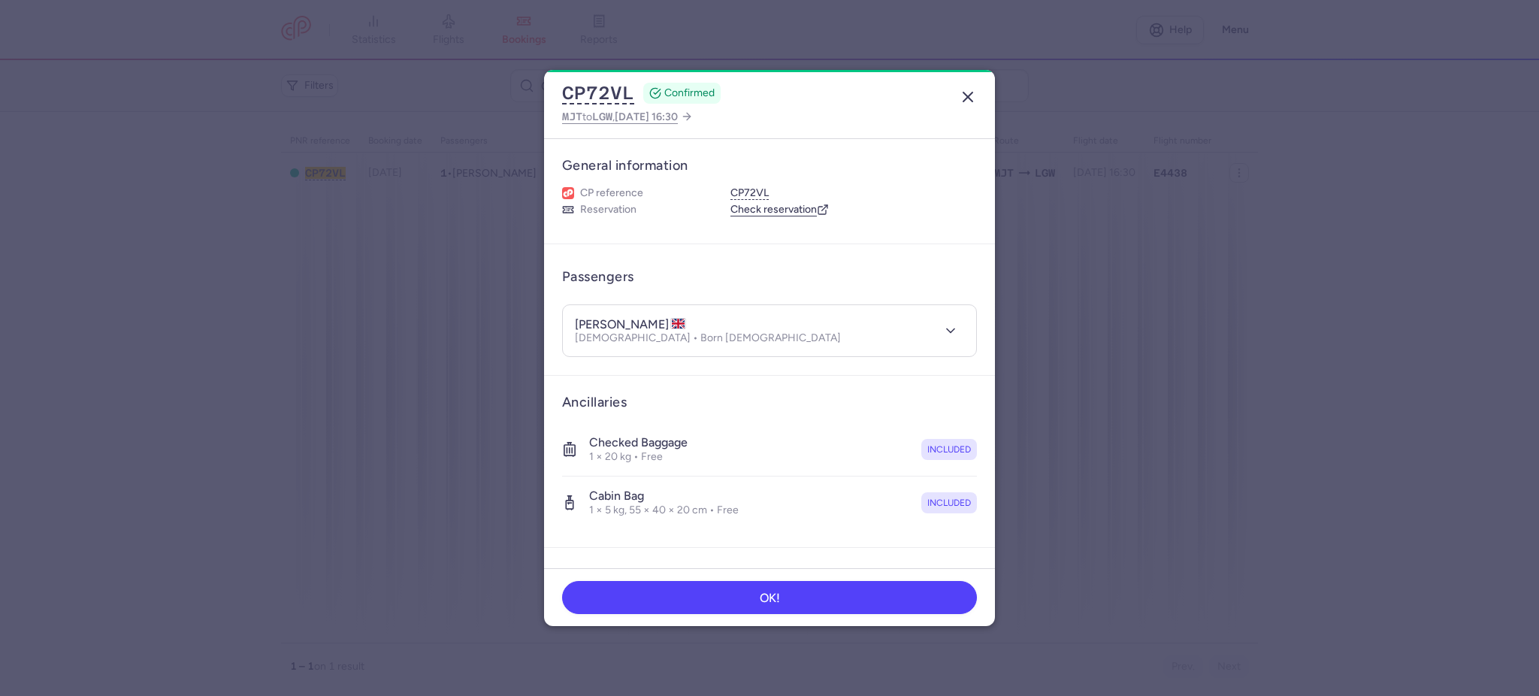  I want to click on figure: 1L airline logo, so click(568, 193).